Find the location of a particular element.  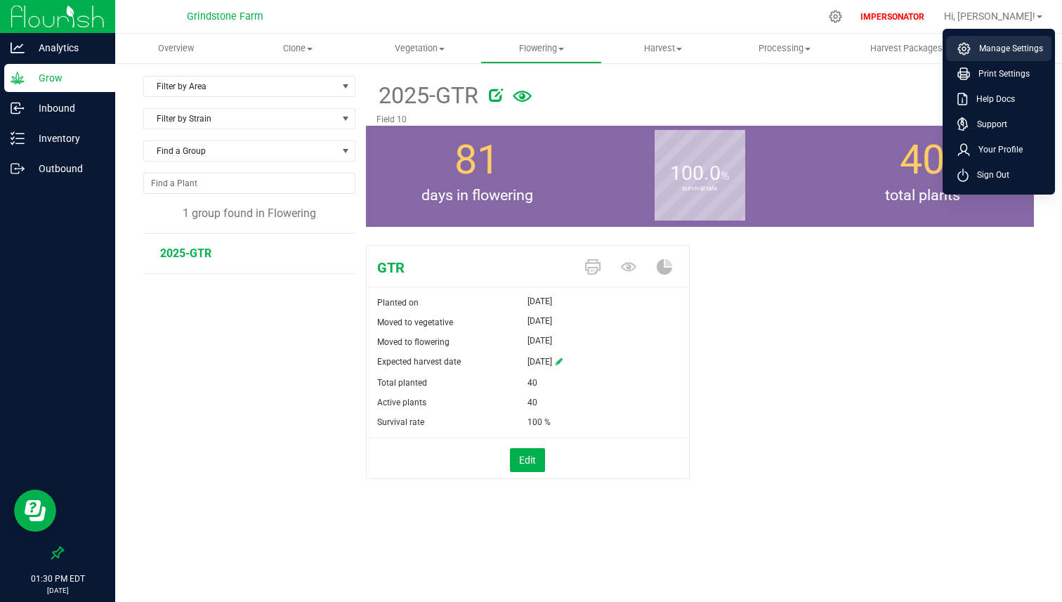

a: Flowering is located at coordinates (541, 48).